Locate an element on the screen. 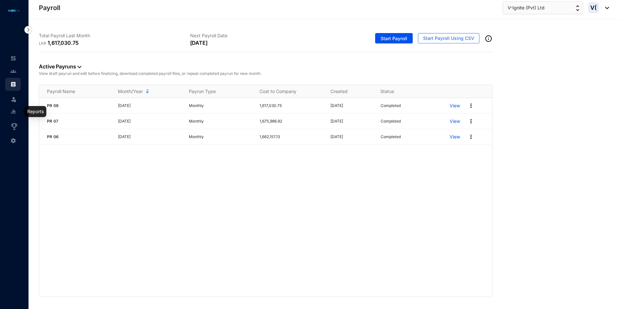 This screenshot has width=622, height=309. li: Home is located at coordinates (13, 58).